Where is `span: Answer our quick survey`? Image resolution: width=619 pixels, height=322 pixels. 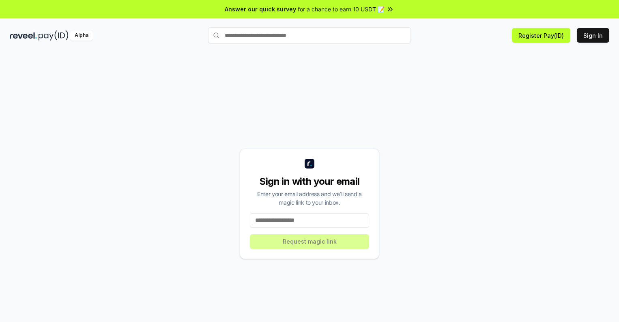
span: Answer our quick survey is located at coordinates (260, 9).